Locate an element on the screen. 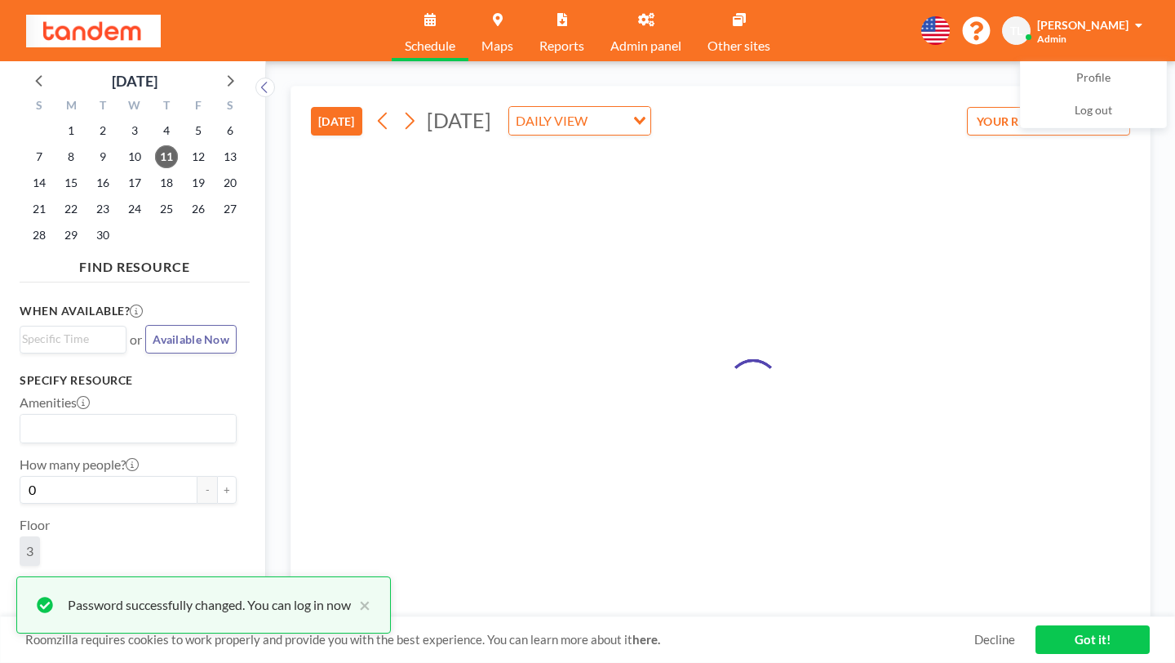 The image size is (1175, 663). span: Thursday, September 18, 2025 is located at coordinates (167, 183).